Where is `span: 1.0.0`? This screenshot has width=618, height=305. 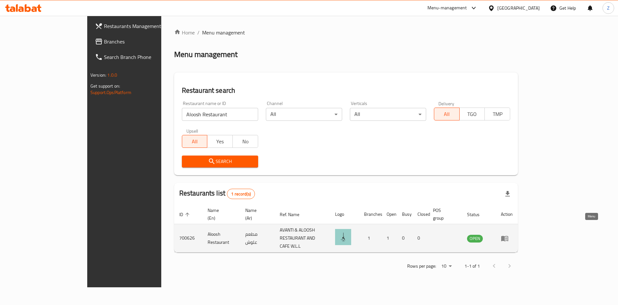
span: 1.0.0 is located at coordinates (112, 75).